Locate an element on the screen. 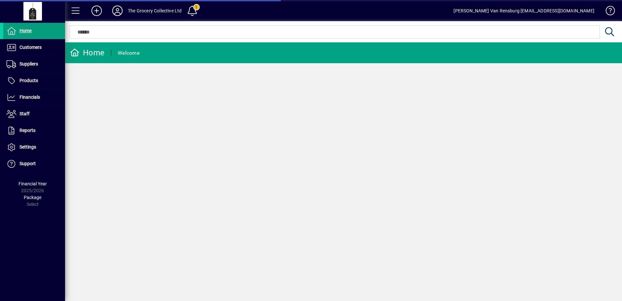  span: Staff is located at coordinates (24, 114).